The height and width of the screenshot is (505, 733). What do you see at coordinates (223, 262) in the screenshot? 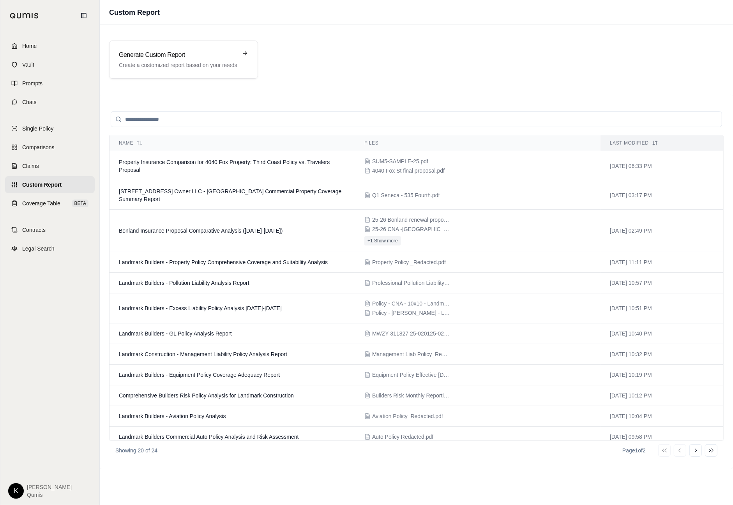
I see `span: Landmark Builders - Property Policy Comprehensive Coverage and Suitability Analysis` at bounding box center [223, 262].